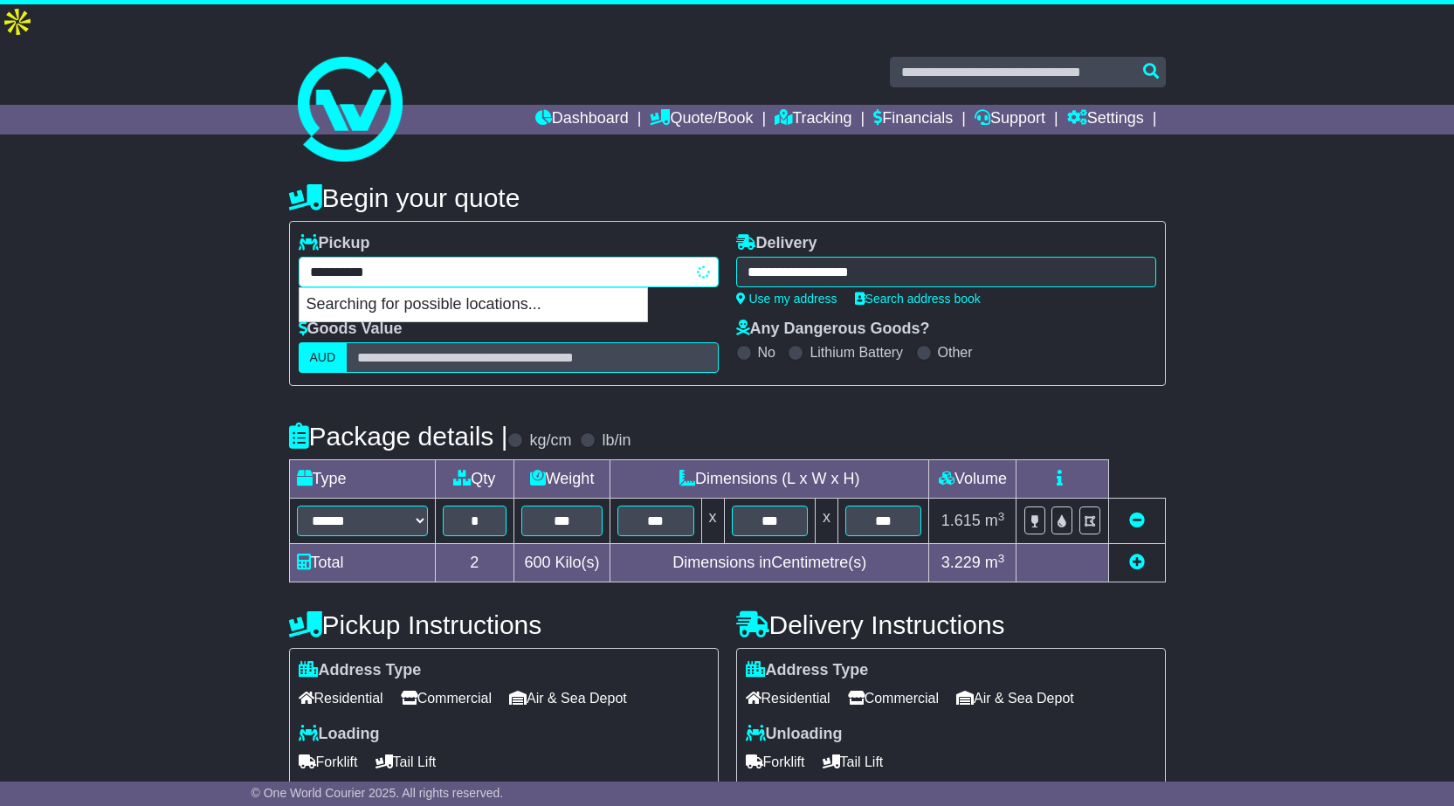 The image size is (1454, 806). Describe the element at coordinates (787, 299) in the screenshot. I see `a: Use my address` at that location.